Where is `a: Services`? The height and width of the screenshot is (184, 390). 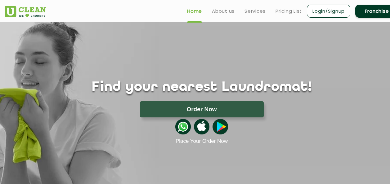 a: Services is located at coordinates (255, 11).